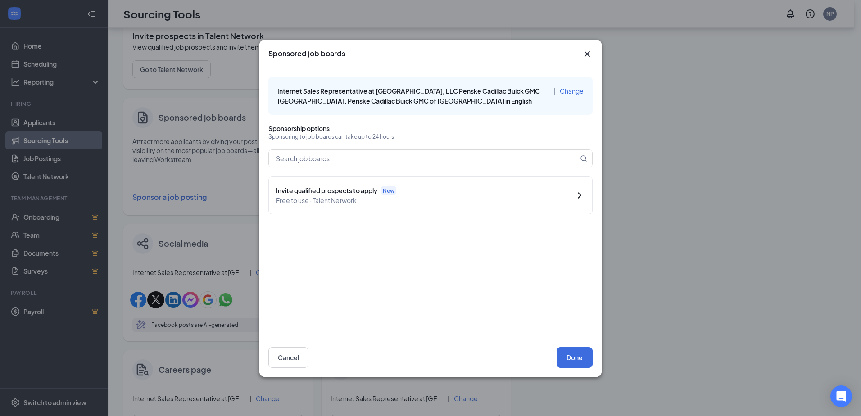 The image size is (861, 416). What do you see at coordinates (389, 190) in the screenshot?
I see `span: New` at bounding box center [389, 190].